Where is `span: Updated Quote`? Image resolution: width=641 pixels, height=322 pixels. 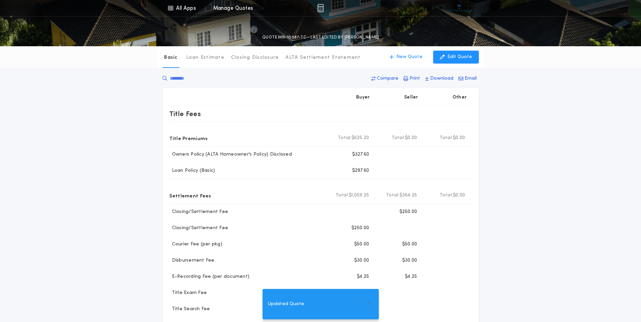
span: Updated Quote is located at coordinates (286, 304).